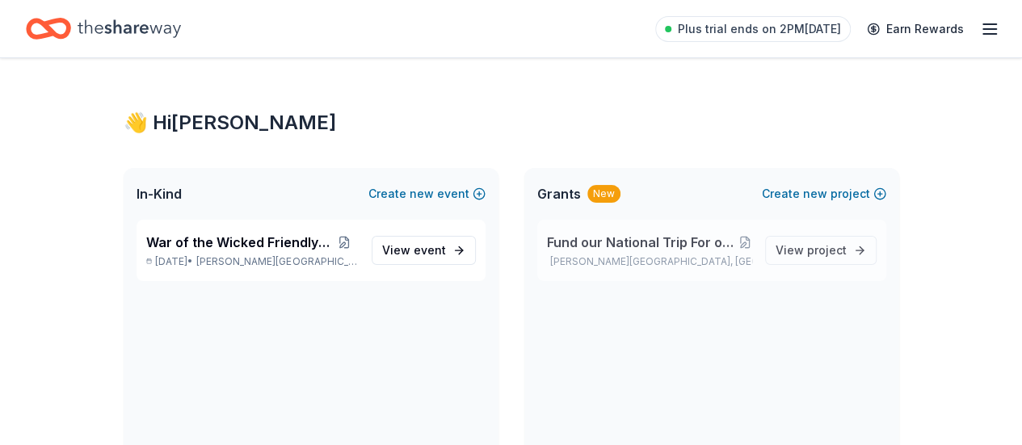  Describe the element at coordinates (820, 250) in the screenshot. I see `a: View project` at that location.